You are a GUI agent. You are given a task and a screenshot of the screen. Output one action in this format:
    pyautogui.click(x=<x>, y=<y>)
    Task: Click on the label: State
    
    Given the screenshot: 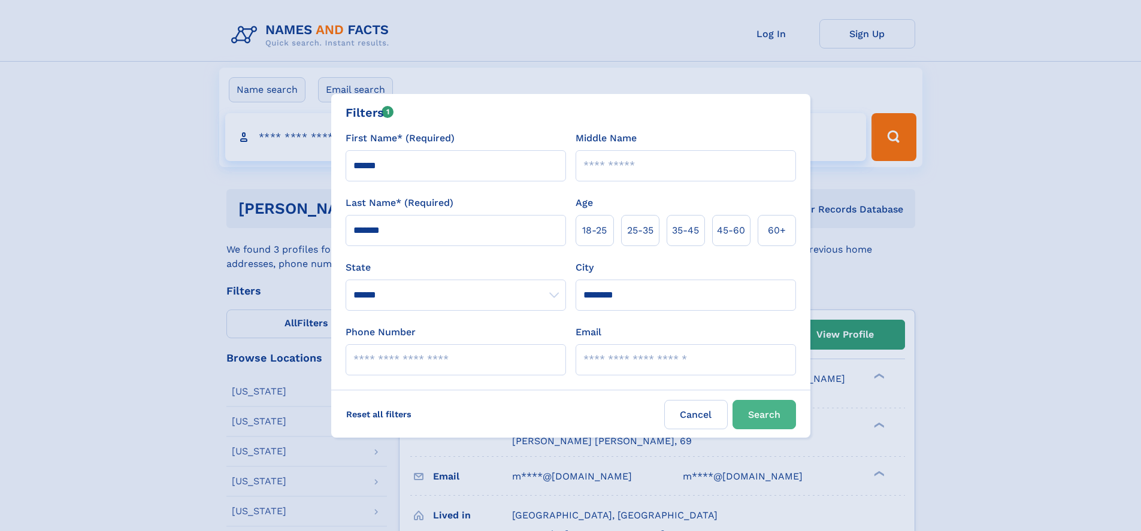 What is the action you would take?
    pyautogui.click(x=456, y=268)
    